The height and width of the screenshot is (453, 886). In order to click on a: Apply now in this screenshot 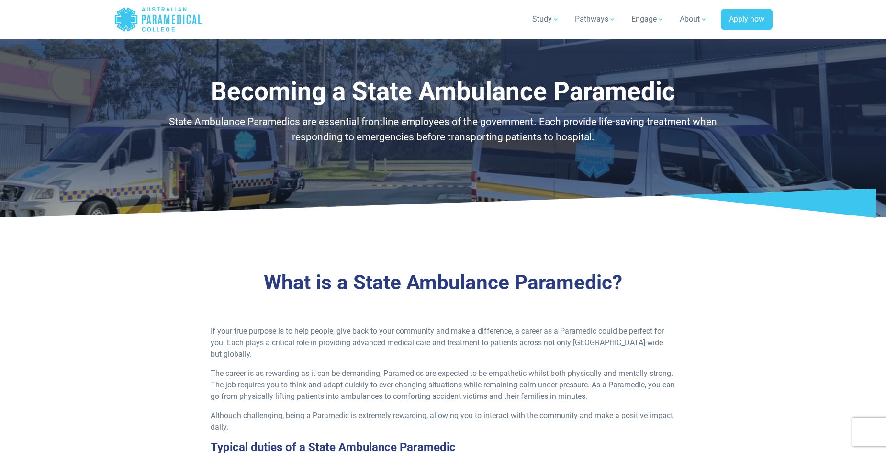, I will do `click(747, 20)`.